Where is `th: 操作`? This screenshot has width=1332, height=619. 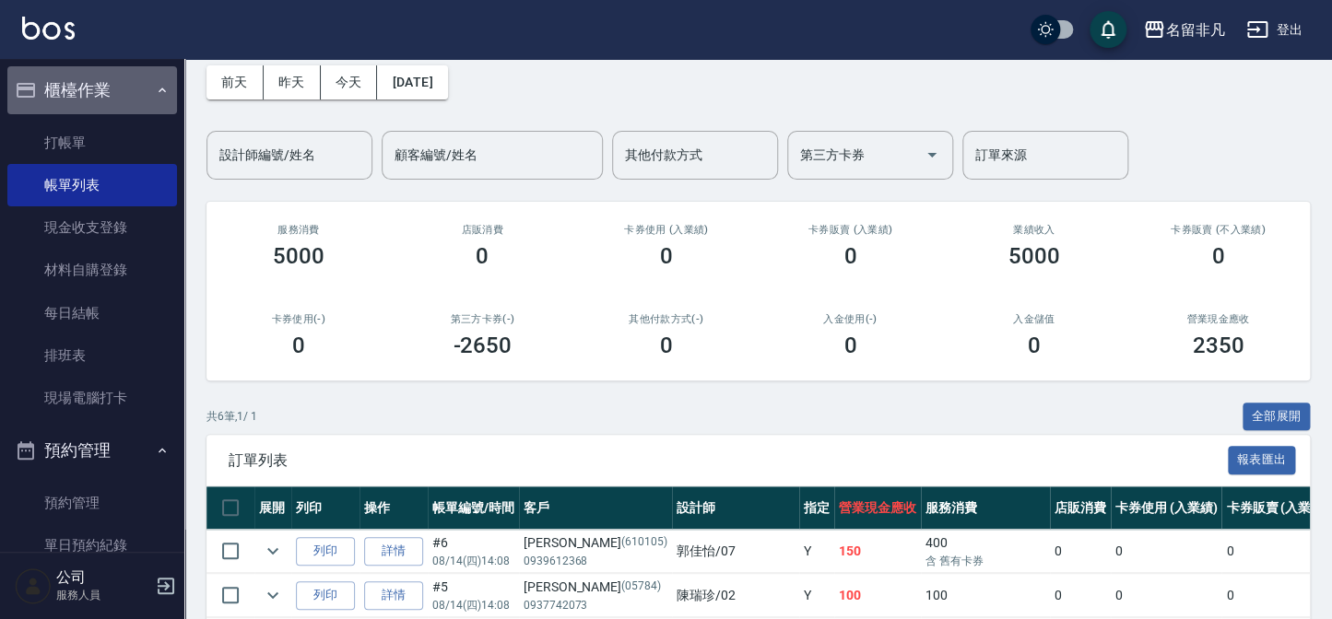
th: 操作 is located at coordinates (393, 508).